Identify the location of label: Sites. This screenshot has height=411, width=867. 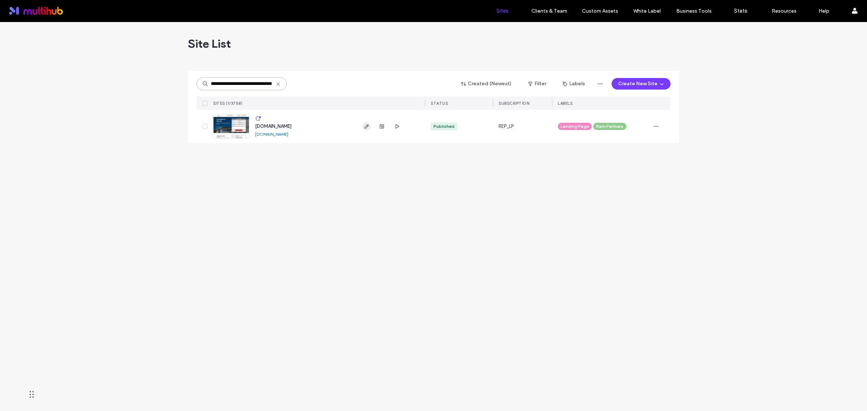
(502, 11).